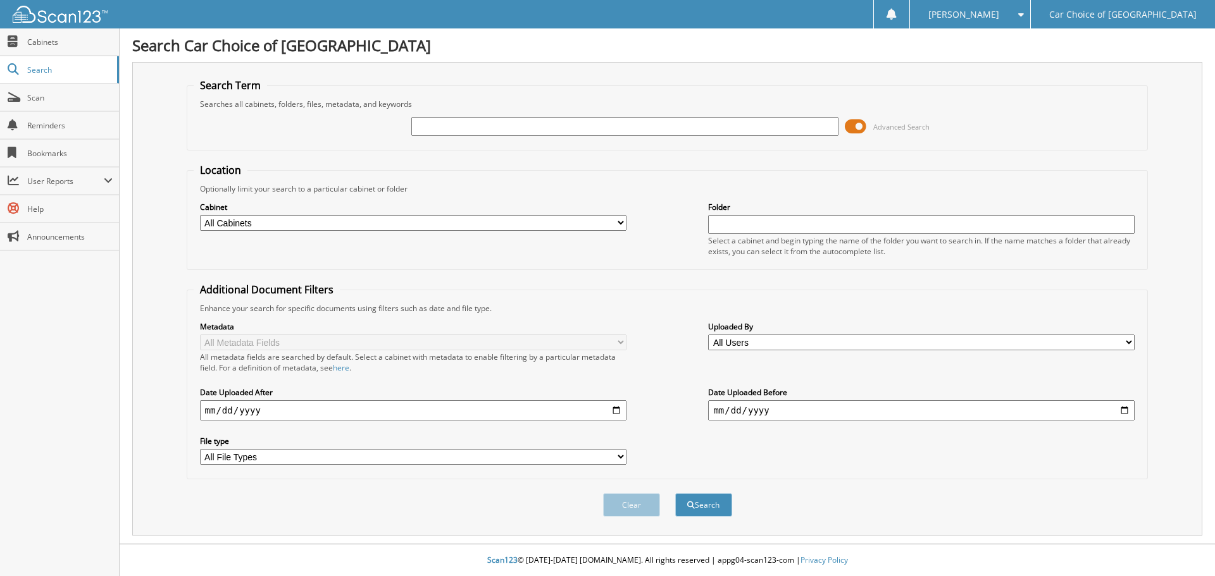 The height and width of the screenshot is (576, 1215). What do you see at coordinates (413, 326) in the screenshot?
I see `label: Metadata` at bounding box center [413, 326].